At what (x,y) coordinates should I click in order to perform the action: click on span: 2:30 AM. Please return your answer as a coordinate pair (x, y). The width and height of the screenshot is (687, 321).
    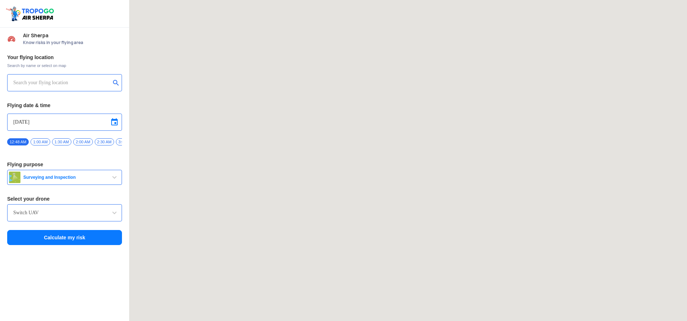
    Looking at the image, I should click on (104, 142).